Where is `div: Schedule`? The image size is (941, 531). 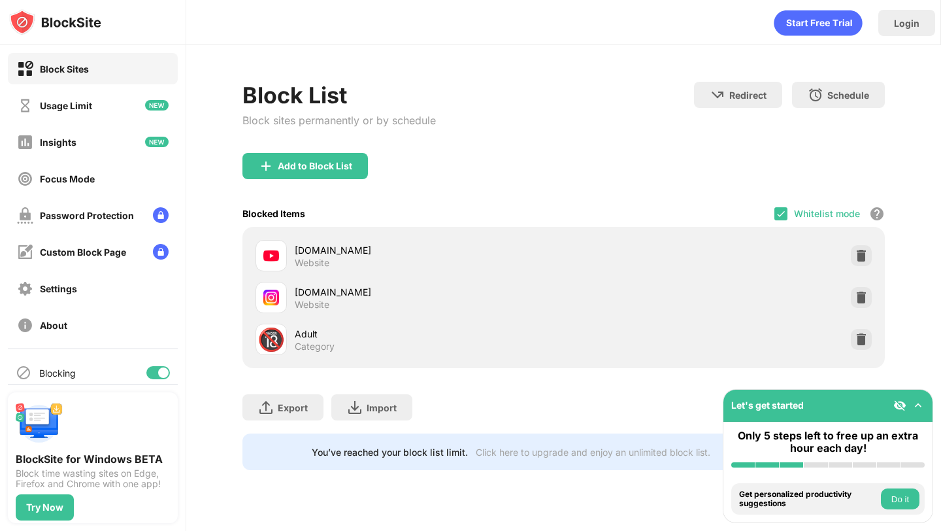 div: Schedule is located at coordinates (849, 95).